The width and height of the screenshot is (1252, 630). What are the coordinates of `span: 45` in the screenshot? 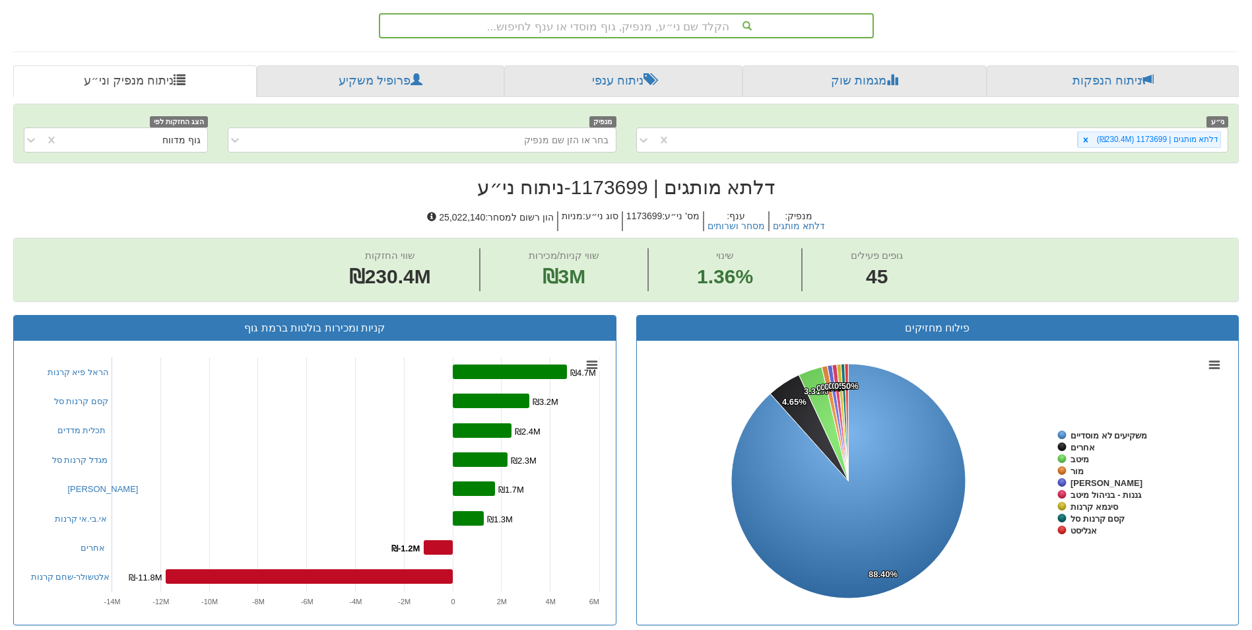 It's located at (877, 277).